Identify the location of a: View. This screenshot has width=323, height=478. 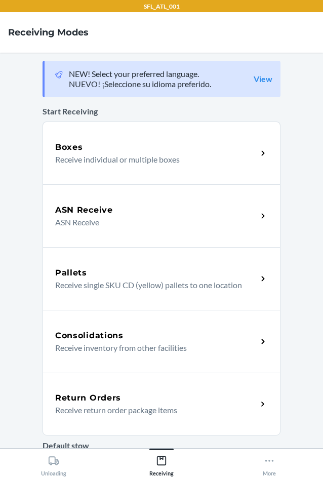
(263, 79).